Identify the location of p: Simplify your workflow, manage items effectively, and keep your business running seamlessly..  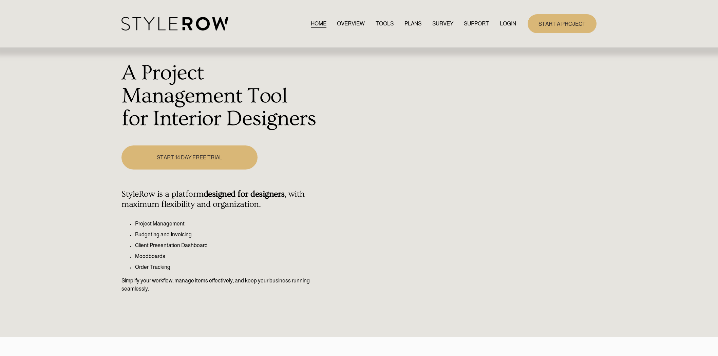
(219, 285).